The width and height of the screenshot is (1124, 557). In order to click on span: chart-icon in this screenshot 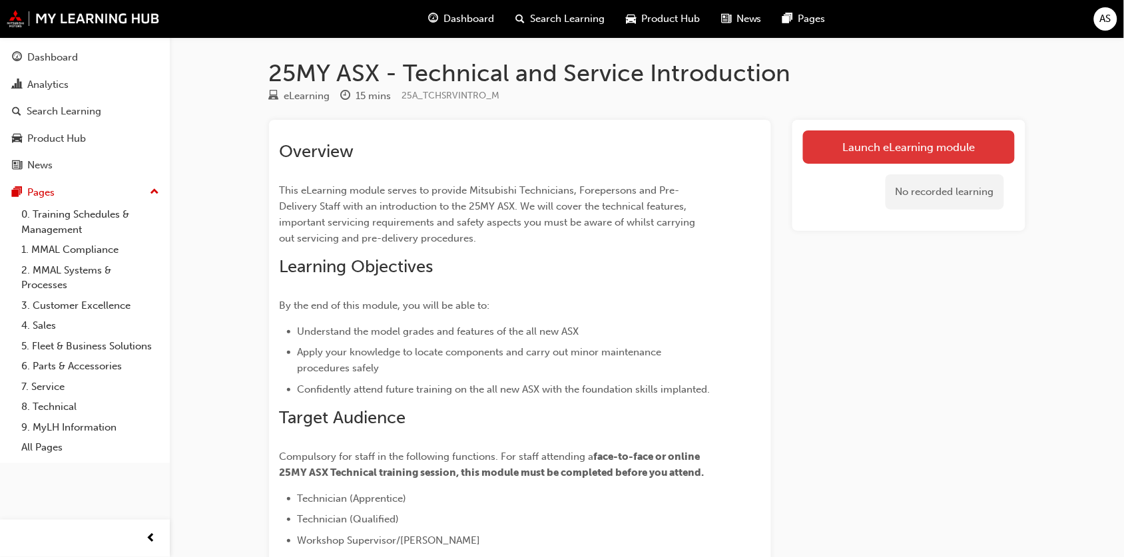, I will do `click(17, 85)`.